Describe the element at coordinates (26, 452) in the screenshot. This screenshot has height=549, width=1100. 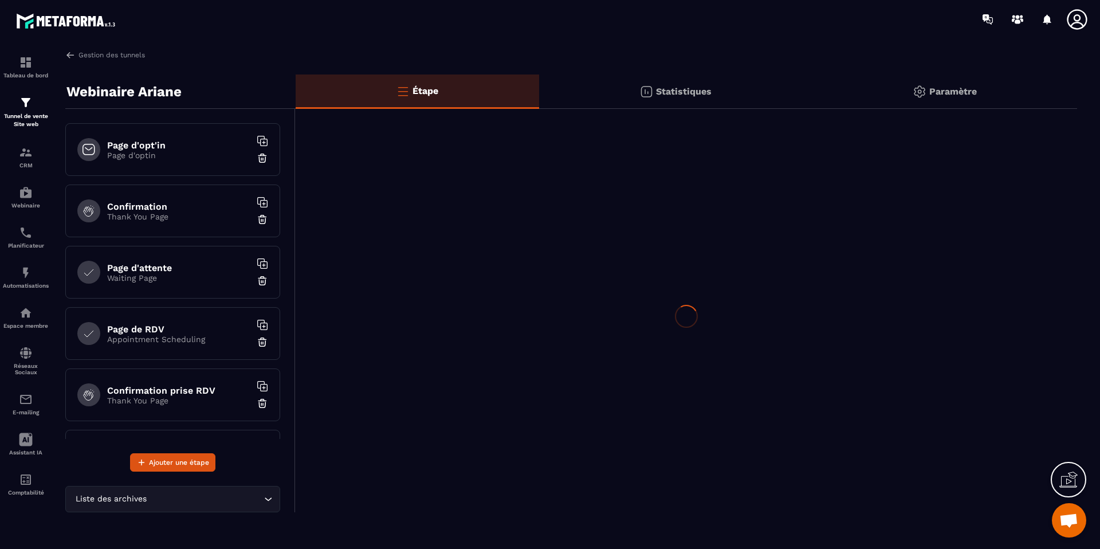
I see `p: Assistant IA` at that location.